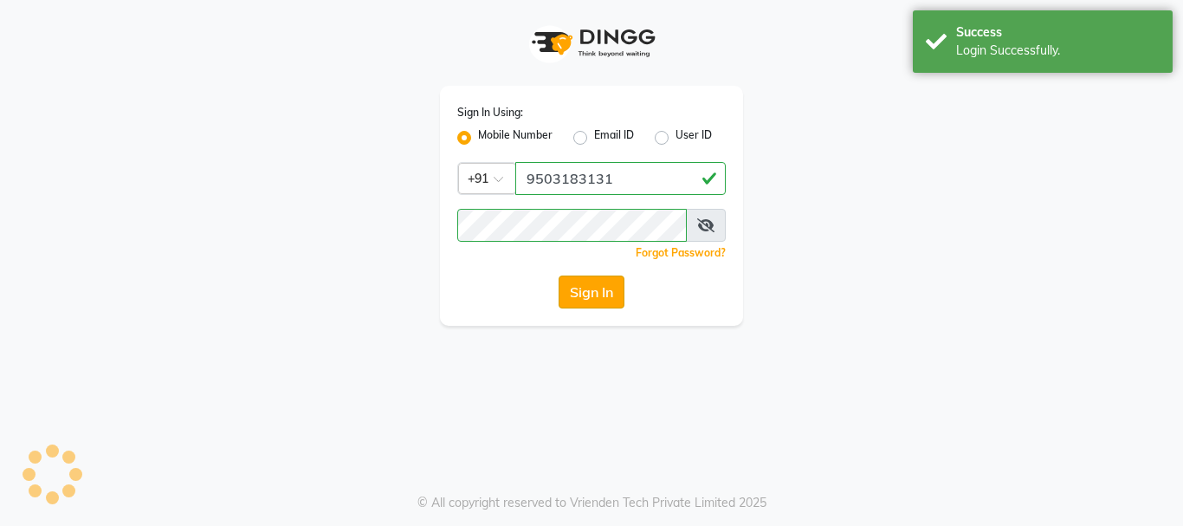 The height and width of the screenshot is (526, 1183). I want to click on button: Sign In, so click(591, 292).